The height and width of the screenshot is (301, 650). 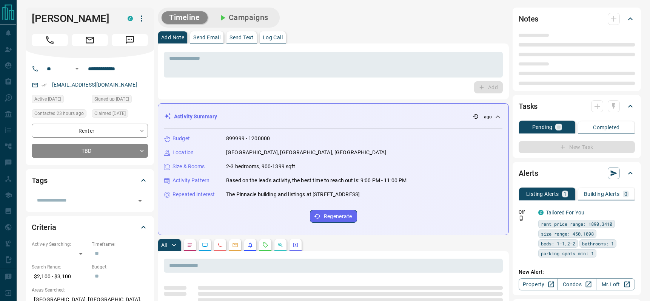 What do you see at coordinates (44, 227) in the screenshot?
I see `h2: Criteria` at bounding box center [44, 227].